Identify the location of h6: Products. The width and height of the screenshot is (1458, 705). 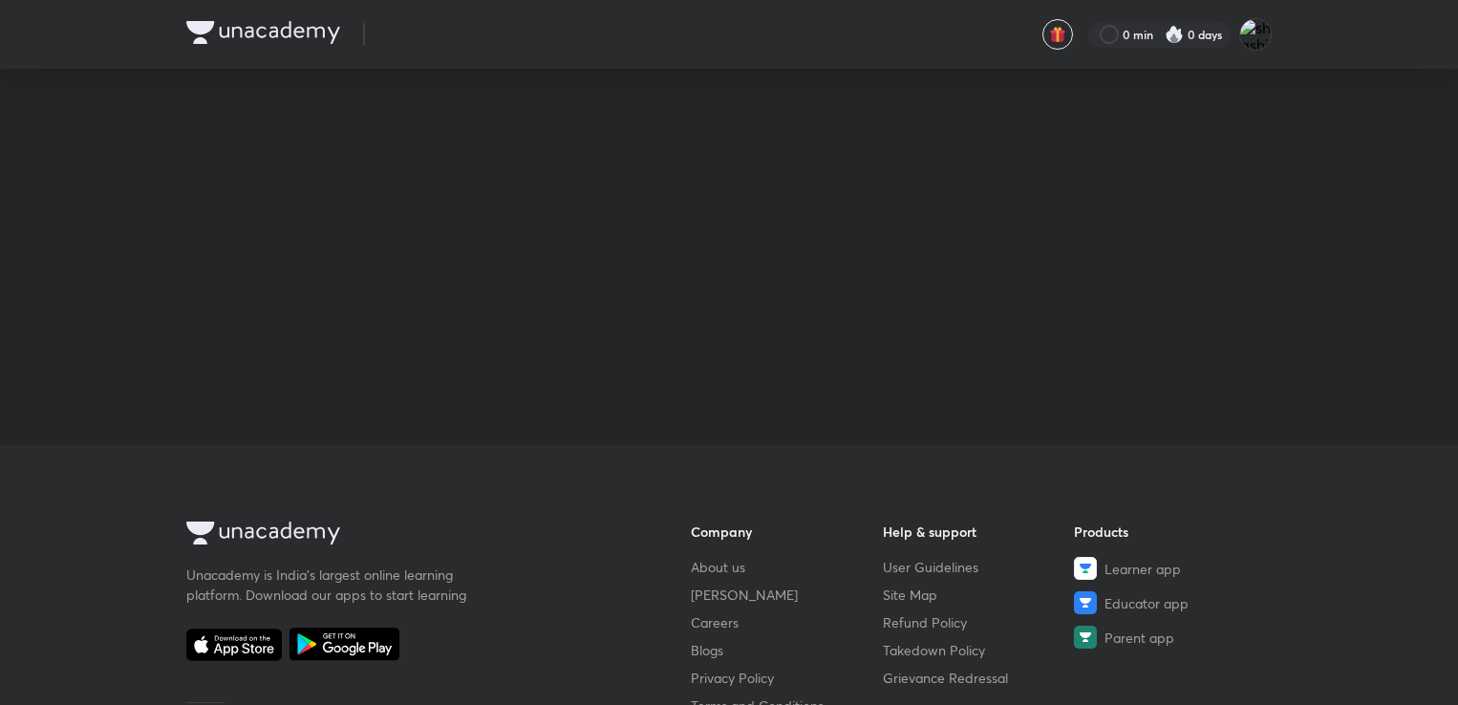
(1170, 531).